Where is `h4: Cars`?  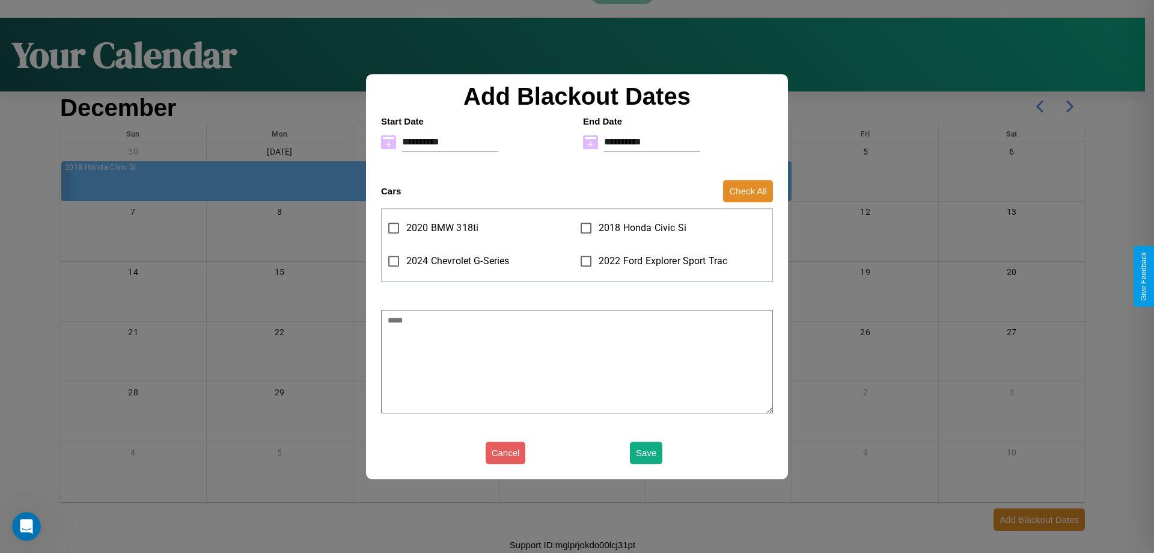 h4: Cars is located at coordinates (391, 191).